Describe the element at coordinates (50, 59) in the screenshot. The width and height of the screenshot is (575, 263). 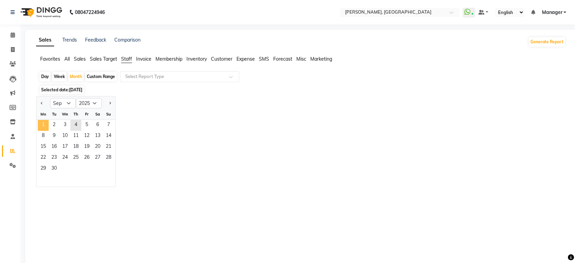
I see `span: Favorites` at that location.